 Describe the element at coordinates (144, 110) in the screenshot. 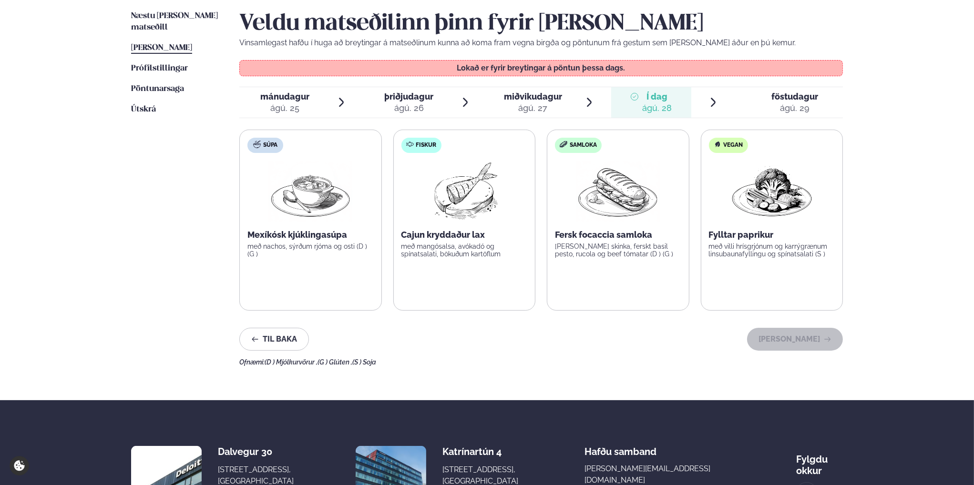

I see `a: Útskrá` at that location.